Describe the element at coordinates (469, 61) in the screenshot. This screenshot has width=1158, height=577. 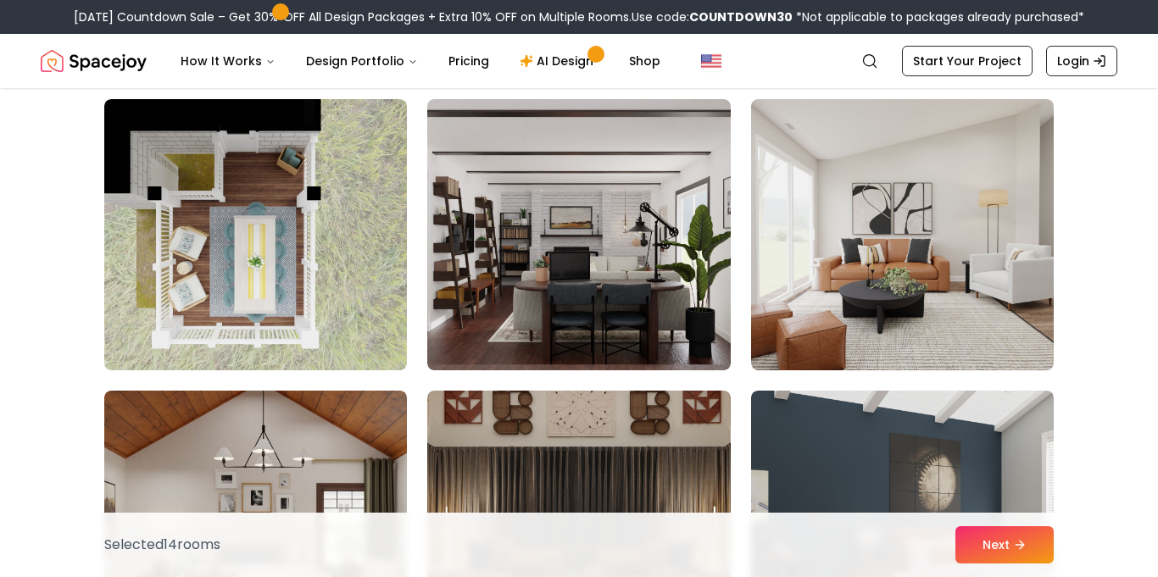
I see `a: Pricing` at that location.